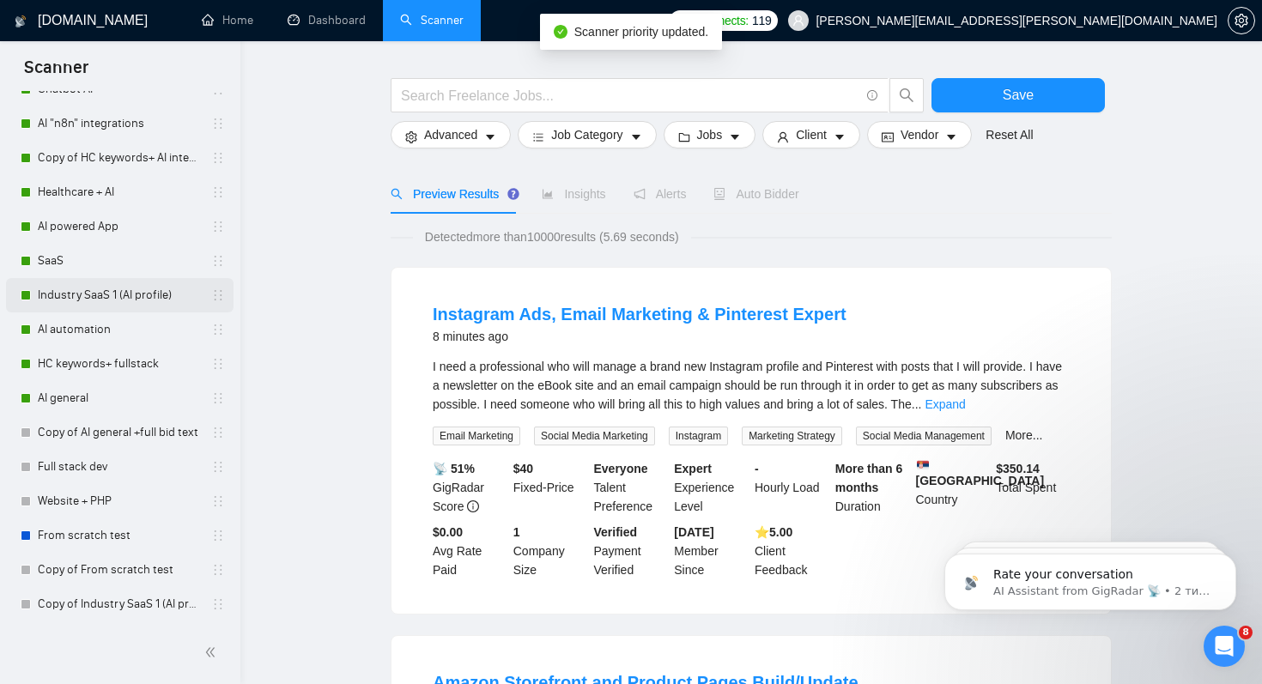 Image resolution: width=1262 pixels, height=684 pixels. What do you see at coordinates (119, 570) in the screenshot?
I see `a: Copy of From scratch test` at bounding box center [119, 570].